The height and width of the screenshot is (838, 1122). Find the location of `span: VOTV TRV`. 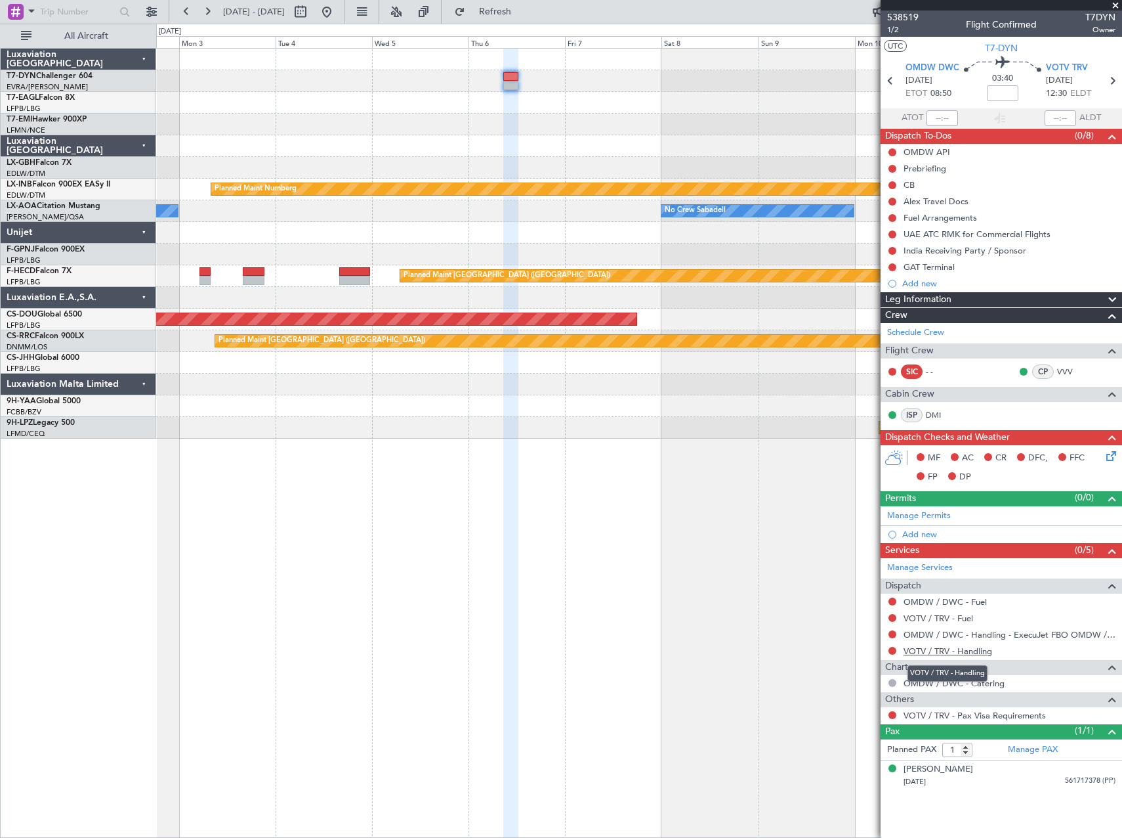

span: VOTV TRV is located at coordinates (1067, 68).